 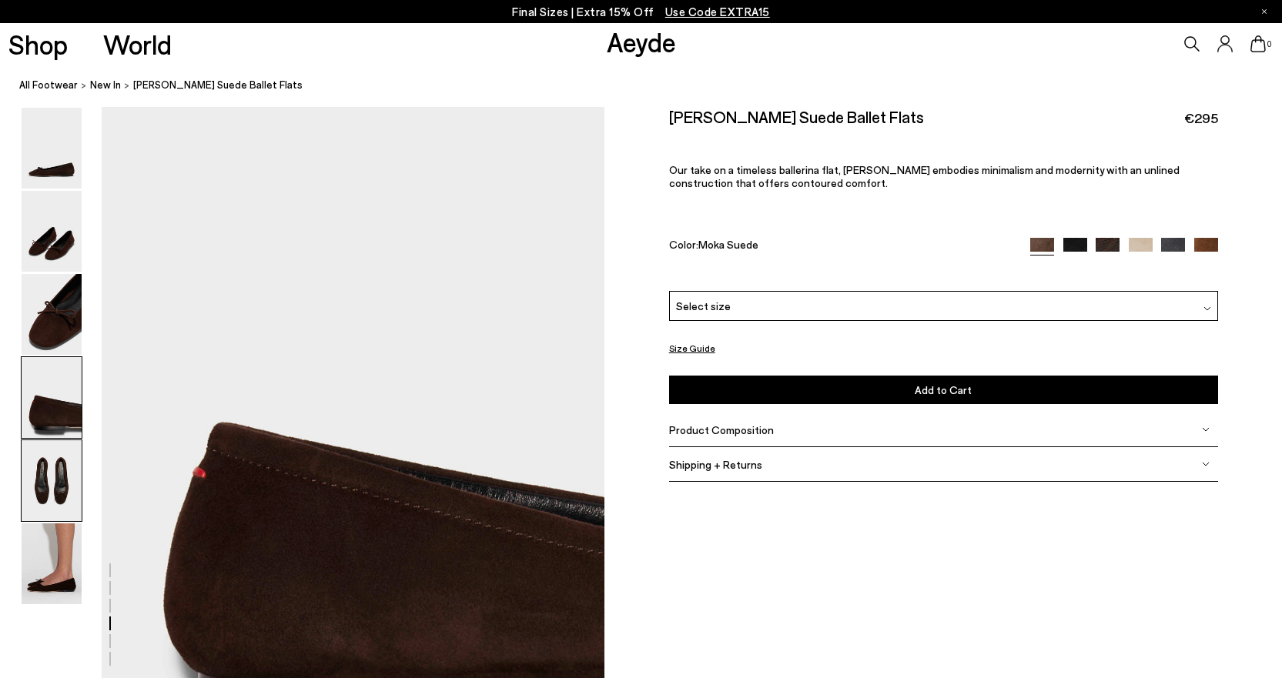 What do you see at coordinates (52, 314) in the screenshot?
I see `img: Delfina Suede Ballet Flats - Image 3` at bounding box center [52, 314].